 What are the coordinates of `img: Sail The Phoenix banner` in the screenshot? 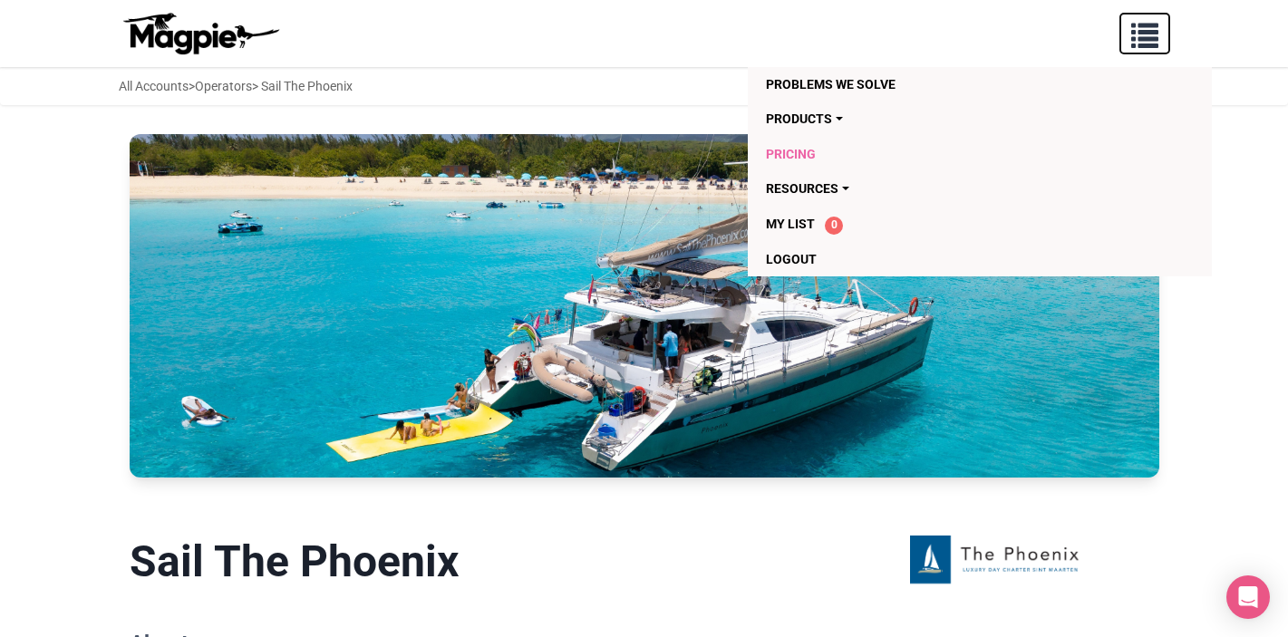 It's located at (645, 306).